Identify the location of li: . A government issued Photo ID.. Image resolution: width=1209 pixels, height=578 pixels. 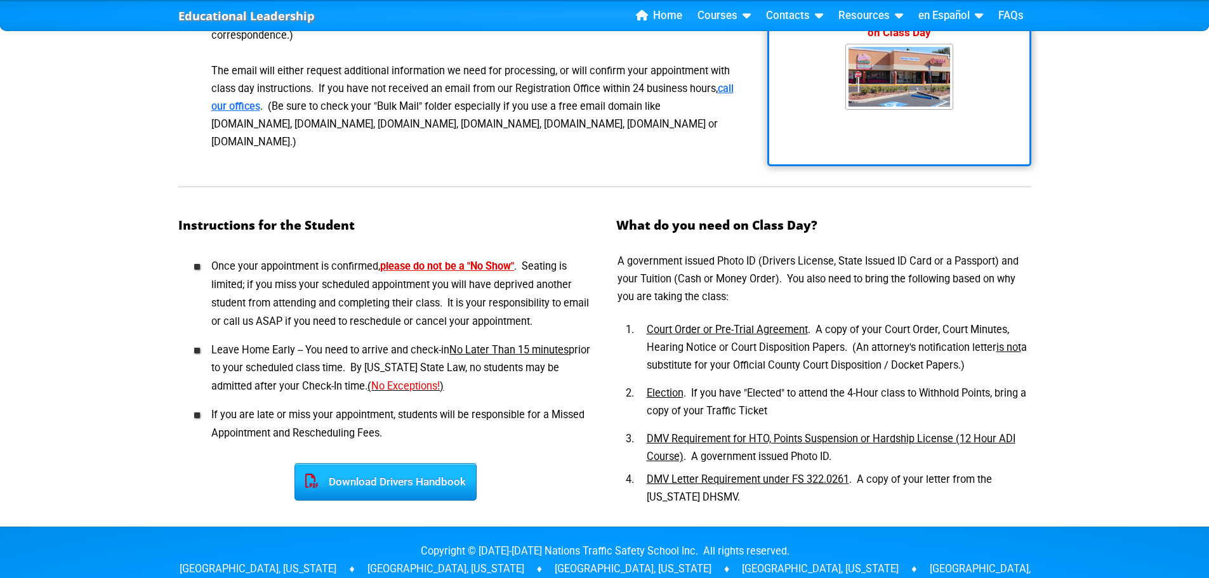
(834, 448).